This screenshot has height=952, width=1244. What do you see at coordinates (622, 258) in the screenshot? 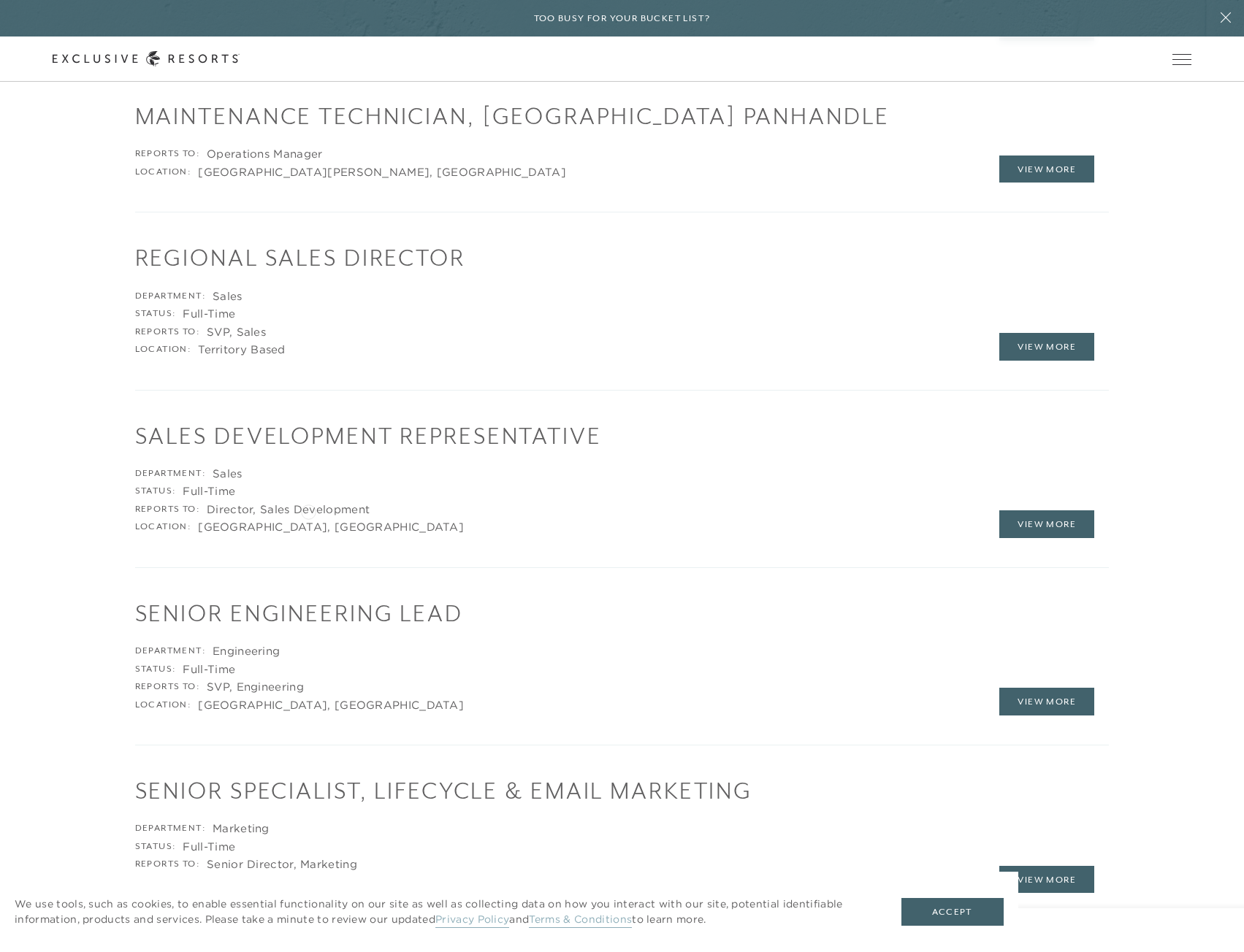
I see `h1: Regional Sales Director` at bounding box center [622, 258].